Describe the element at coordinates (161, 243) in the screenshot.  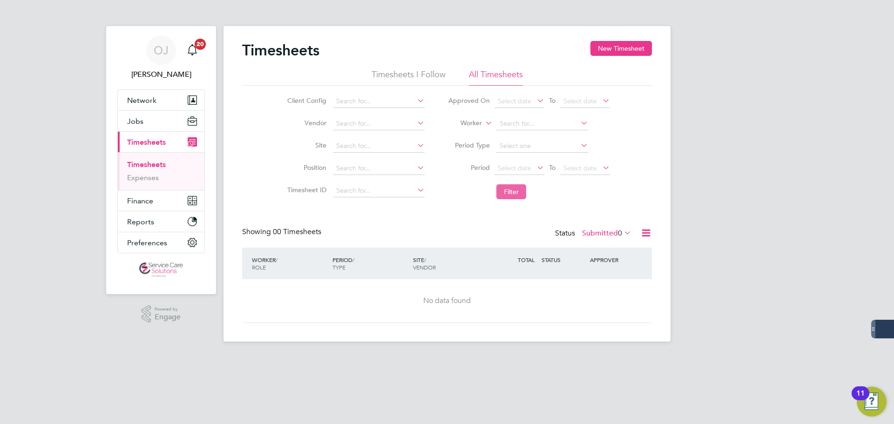
I see `button: Preferences` at that location.